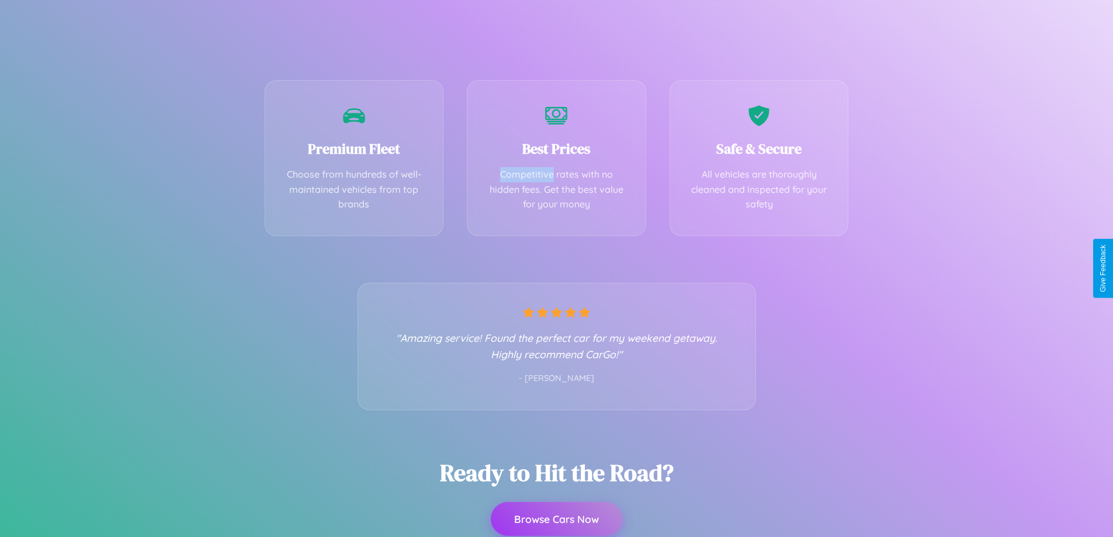 This screenshot has width=1113, height=537. What do you see at coordinates (556, 148) in the screenshot?
I see `h3: Best Prices` at bounding box center [556, 148].